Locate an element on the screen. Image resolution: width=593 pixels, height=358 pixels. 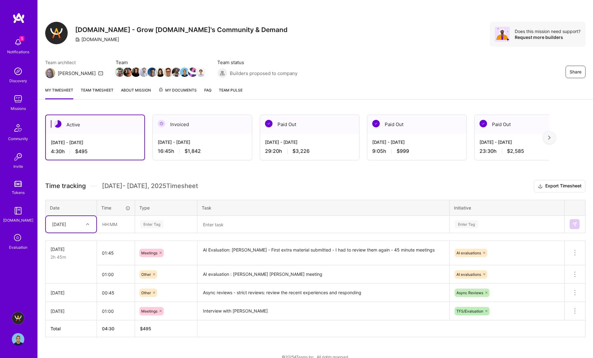
span: Team Pulse is located at coordinates (231, 90).